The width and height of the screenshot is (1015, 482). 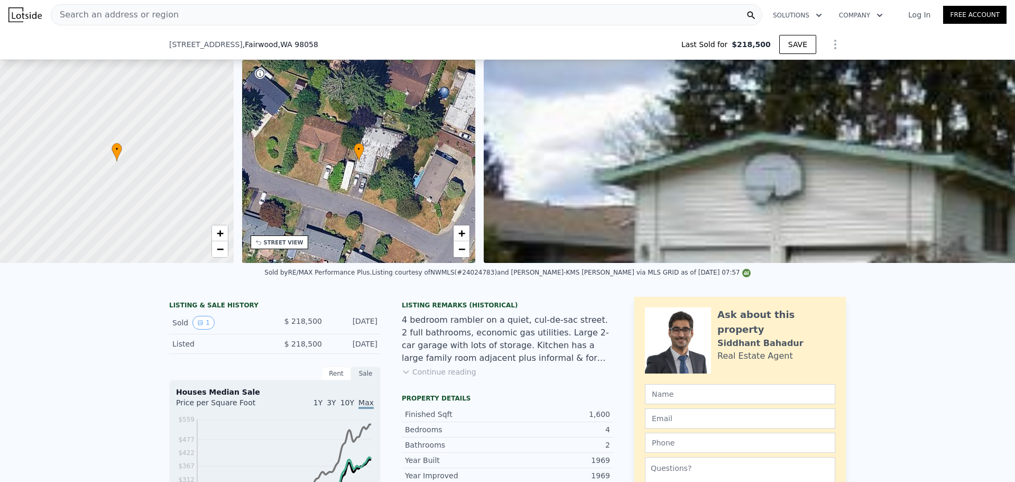 What do you see at coordinates (559, 445) in the screenshot?
I see `div: 2` at bounding box center [559, 445].